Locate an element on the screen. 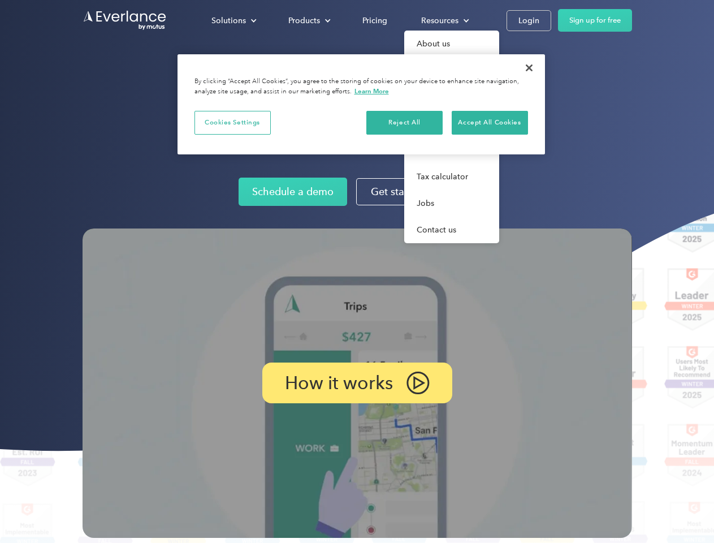 The image size is (714, 543). a: About us is located at coordinates (452, 44).